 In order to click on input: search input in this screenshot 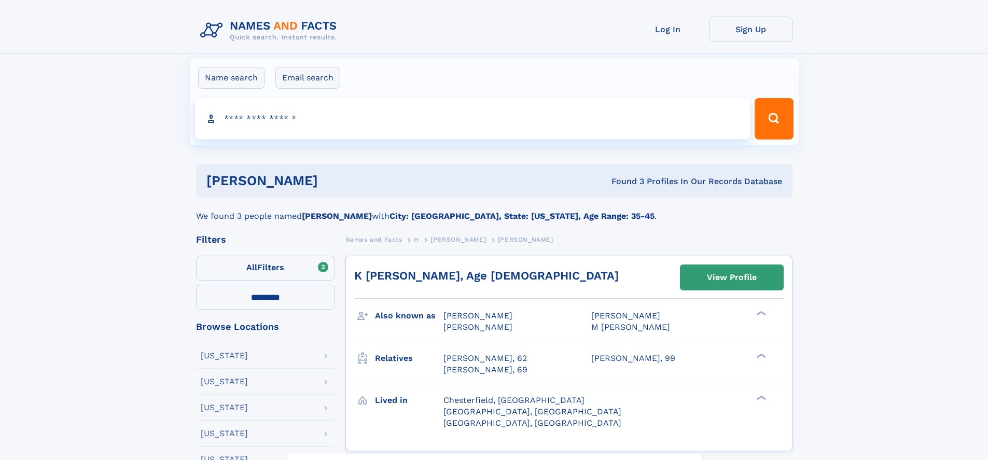, I will do `click(473, 119)`.